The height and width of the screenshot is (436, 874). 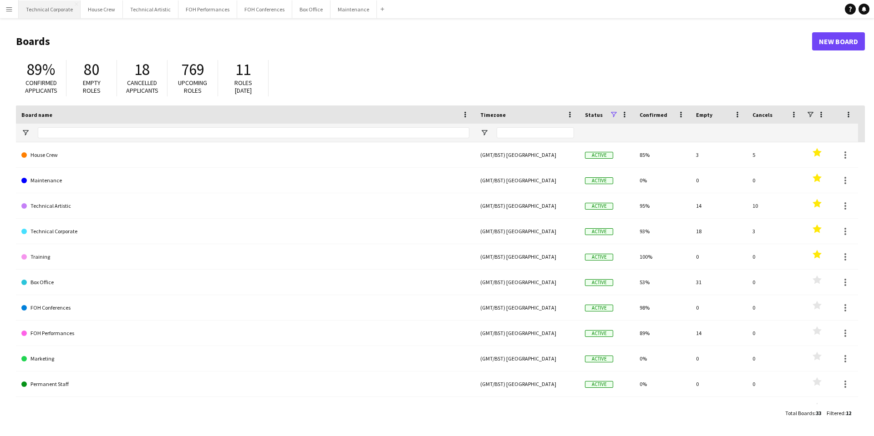 I want to click on span: 18, so click(x=142, y=70).